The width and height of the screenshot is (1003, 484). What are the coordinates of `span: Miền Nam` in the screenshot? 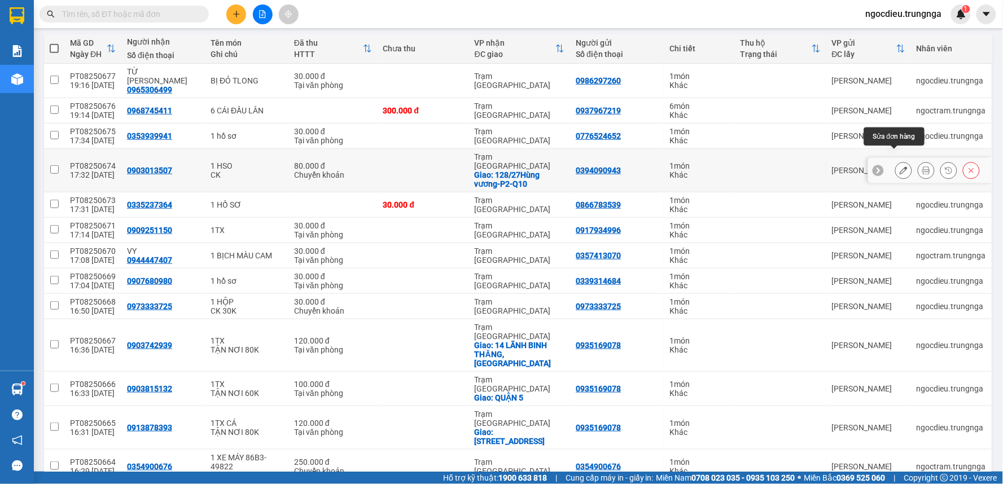 It's located at (726, 478).